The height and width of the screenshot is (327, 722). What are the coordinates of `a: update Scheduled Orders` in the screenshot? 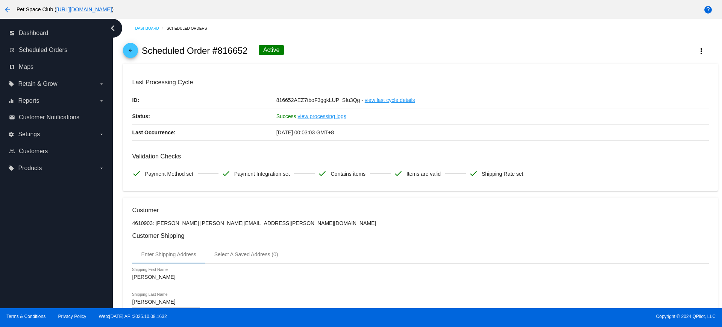 It's located at (57, 50).